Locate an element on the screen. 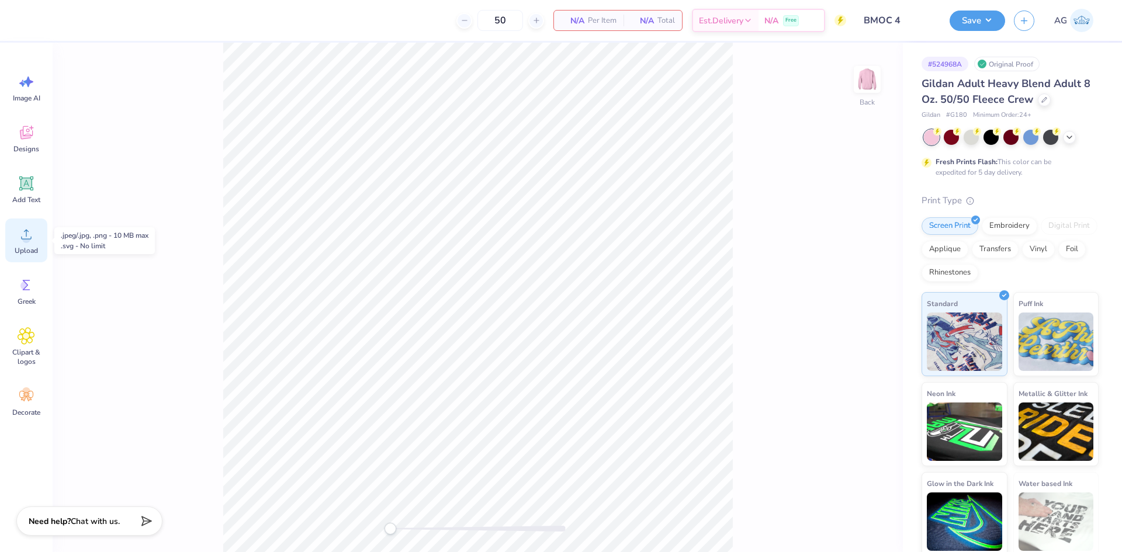 The image size is (1122, 552). span: Add Text is located at coordinates (26, 200).